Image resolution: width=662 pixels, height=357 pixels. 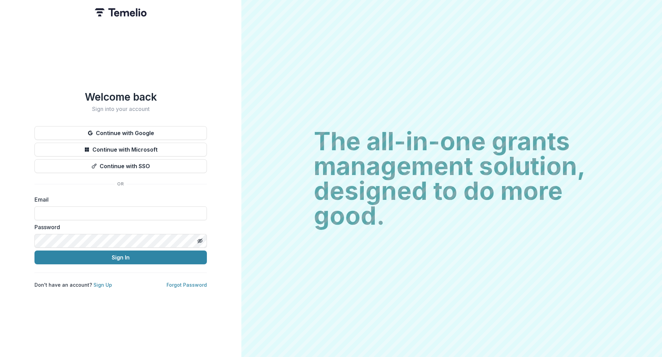 What do you see at coordinates (187, 285) in the screenshot?
I see `a: Forgot Password` at bounding box center [187, 285].